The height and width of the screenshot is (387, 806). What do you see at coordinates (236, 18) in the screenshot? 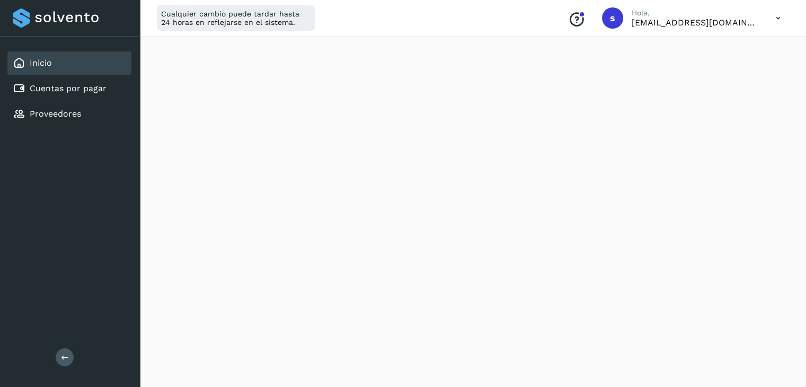
I see `div: Cualquier cambio puede tardar hasta 24 horas en reflejarse en el sistema.` at bounding box center [236, 18].